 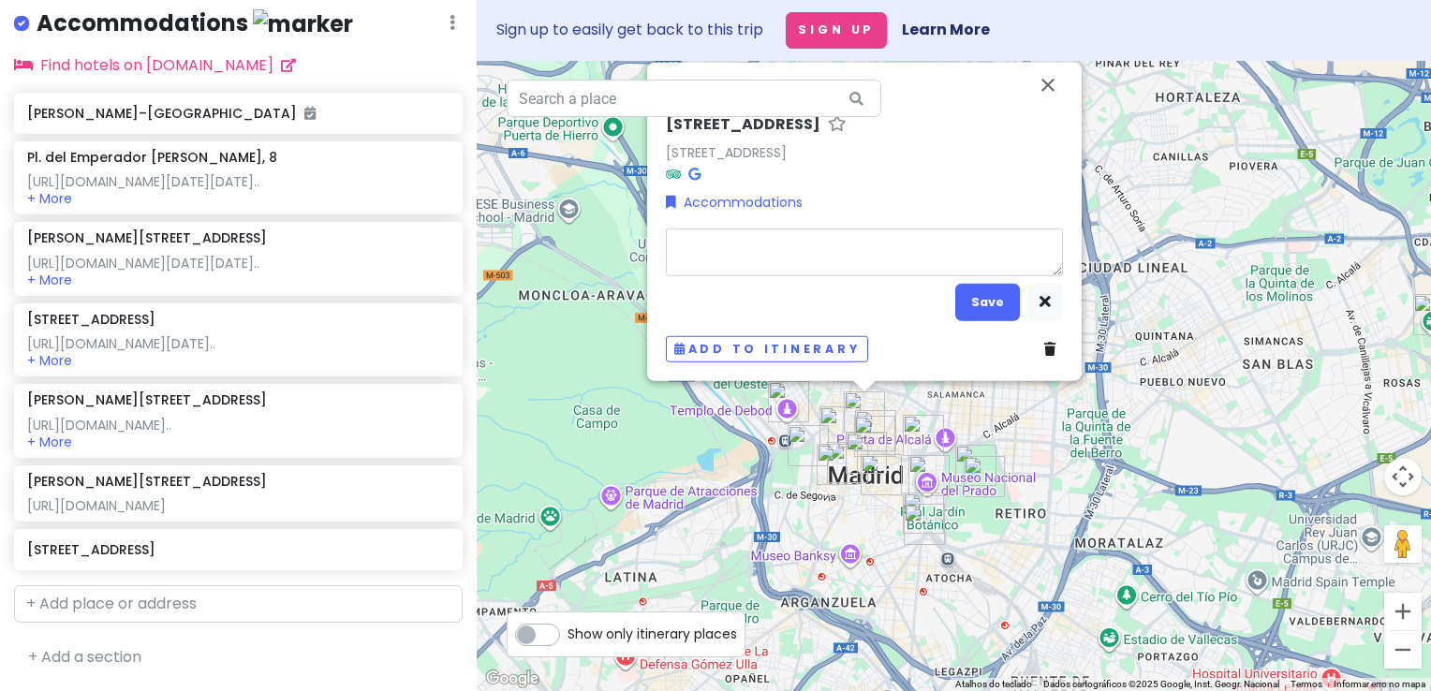 I want to click on a: Star place, so click(x=837, y=124).